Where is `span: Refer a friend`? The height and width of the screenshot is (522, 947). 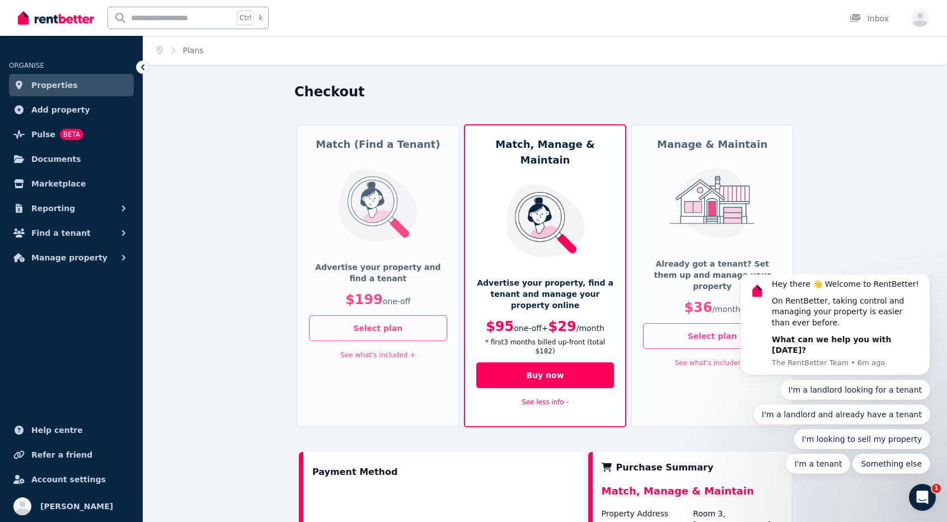
span: Refer a friend is located at coordinates (62, 454).